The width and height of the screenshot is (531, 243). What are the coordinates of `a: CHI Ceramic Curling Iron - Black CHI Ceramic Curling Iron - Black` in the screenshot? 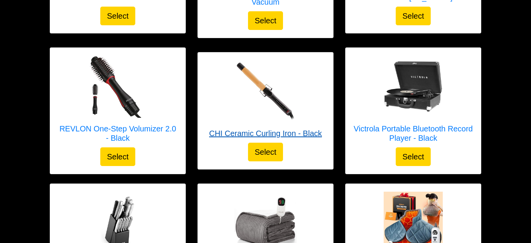 It's located at (266, 102).